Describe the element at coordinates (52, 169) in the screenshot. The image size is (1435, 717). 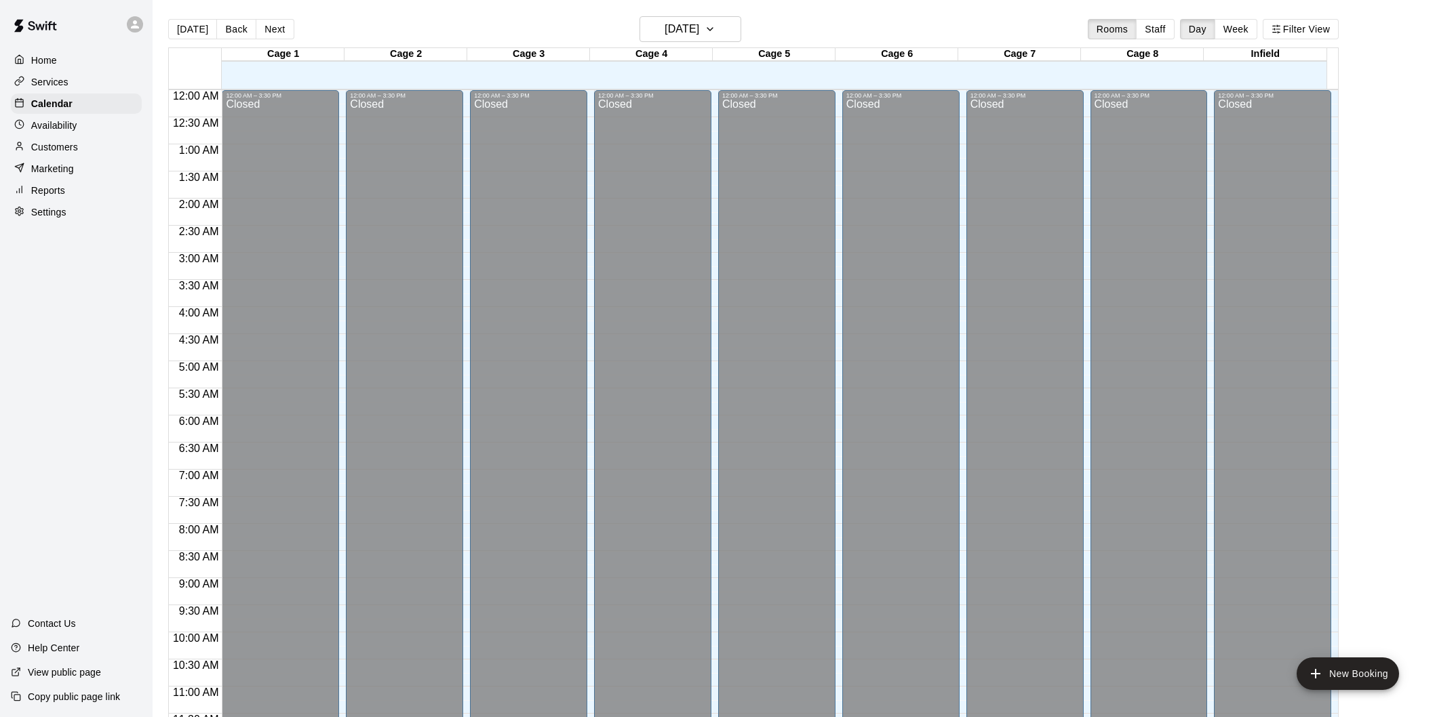
I see `p: Marketing` at that location.